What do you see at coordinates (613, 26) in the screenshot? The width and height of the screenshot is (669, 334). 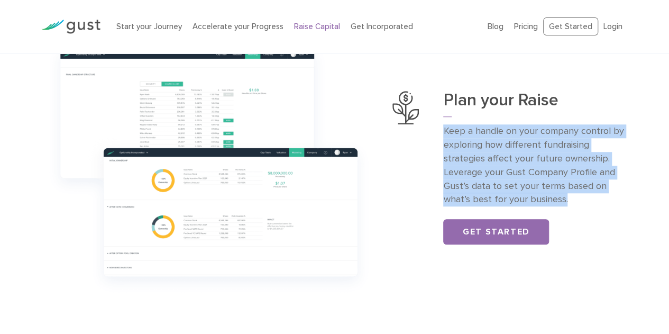 I see `a: Login` at bounding box center [613, 26].